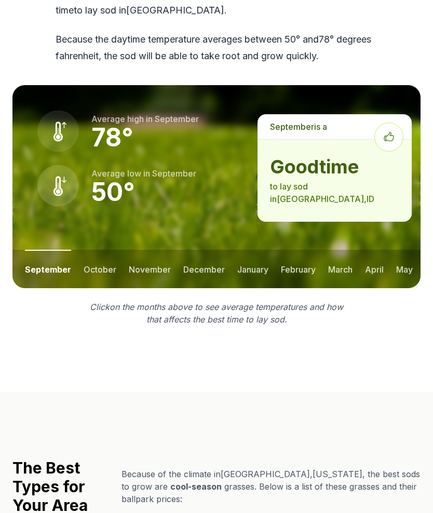  What do you see at coordinates (340, 269) in the screenshot?
I see `button: march` at bounding box center [340, 269].